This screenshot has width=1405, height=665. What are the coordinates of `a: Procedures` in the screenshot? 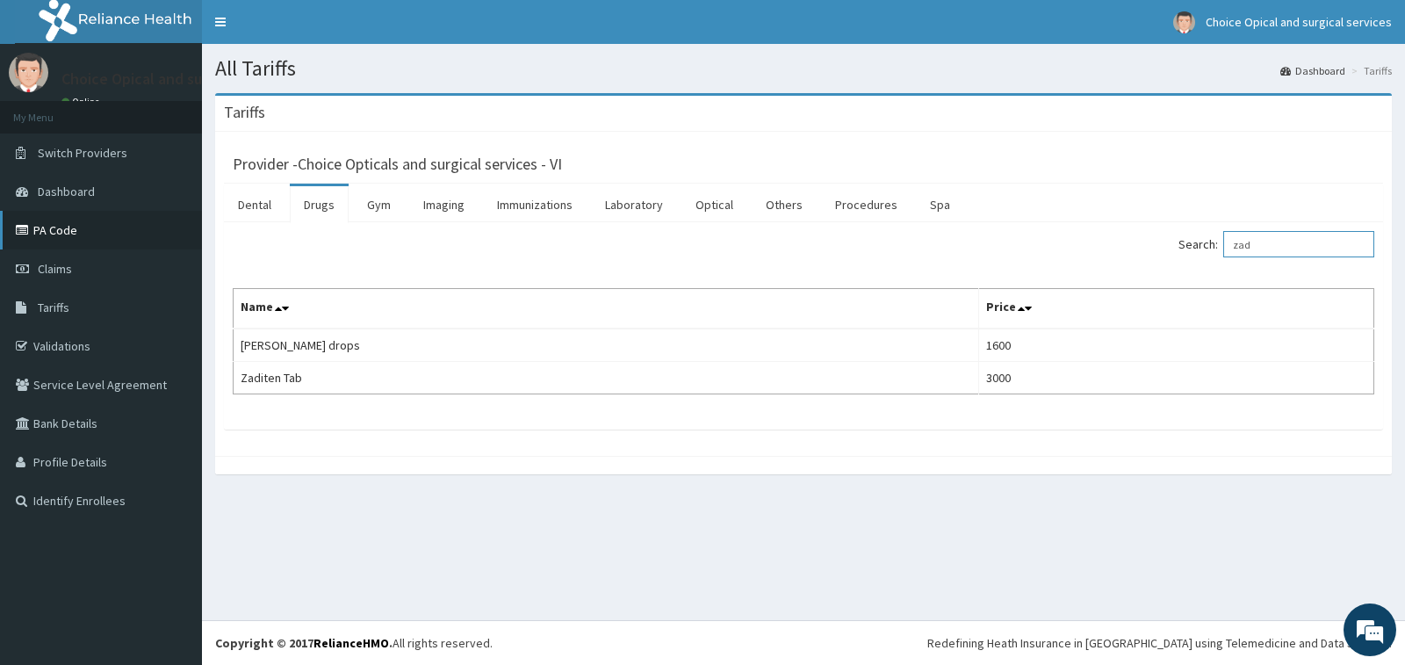 It's located at (866, 205).